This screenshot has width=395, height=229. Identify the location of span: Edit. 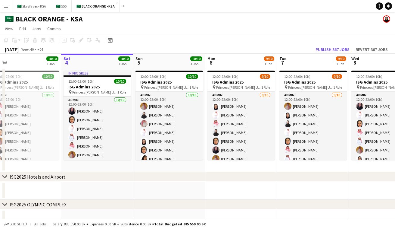
(23, 29).